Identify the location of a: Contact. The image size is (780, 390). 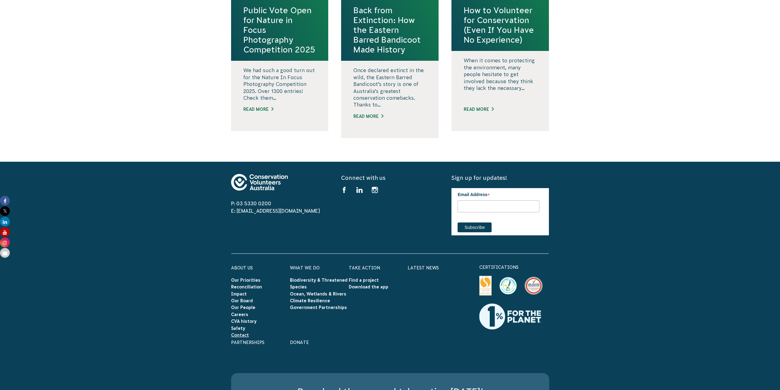
(240, 335).